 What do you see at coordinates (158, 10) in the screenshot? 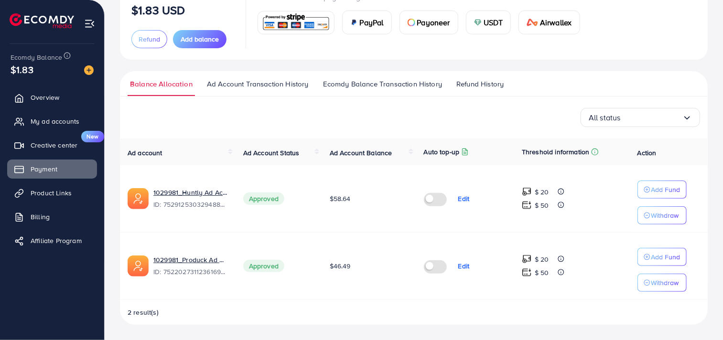
I see `p: $1.83 USD` at bounding box center [158, 10].